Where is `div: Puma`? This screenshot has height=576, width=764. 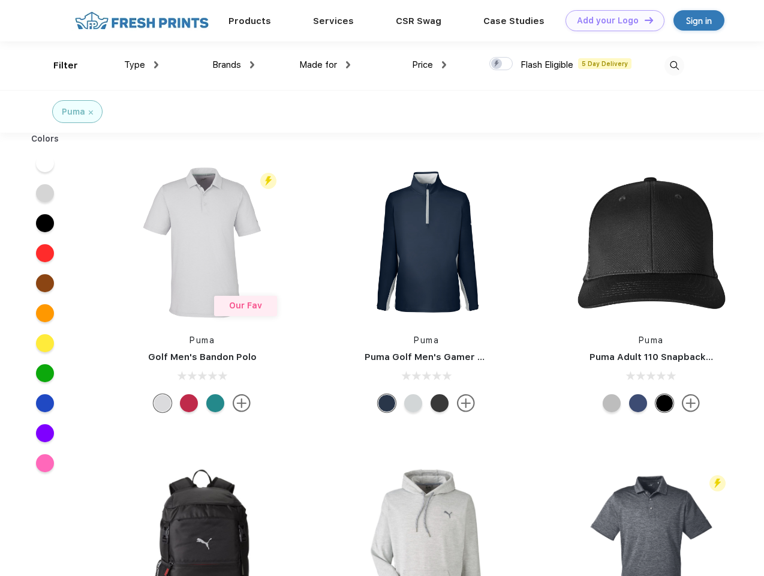
div: Puma is located at coordinates (73, 112).